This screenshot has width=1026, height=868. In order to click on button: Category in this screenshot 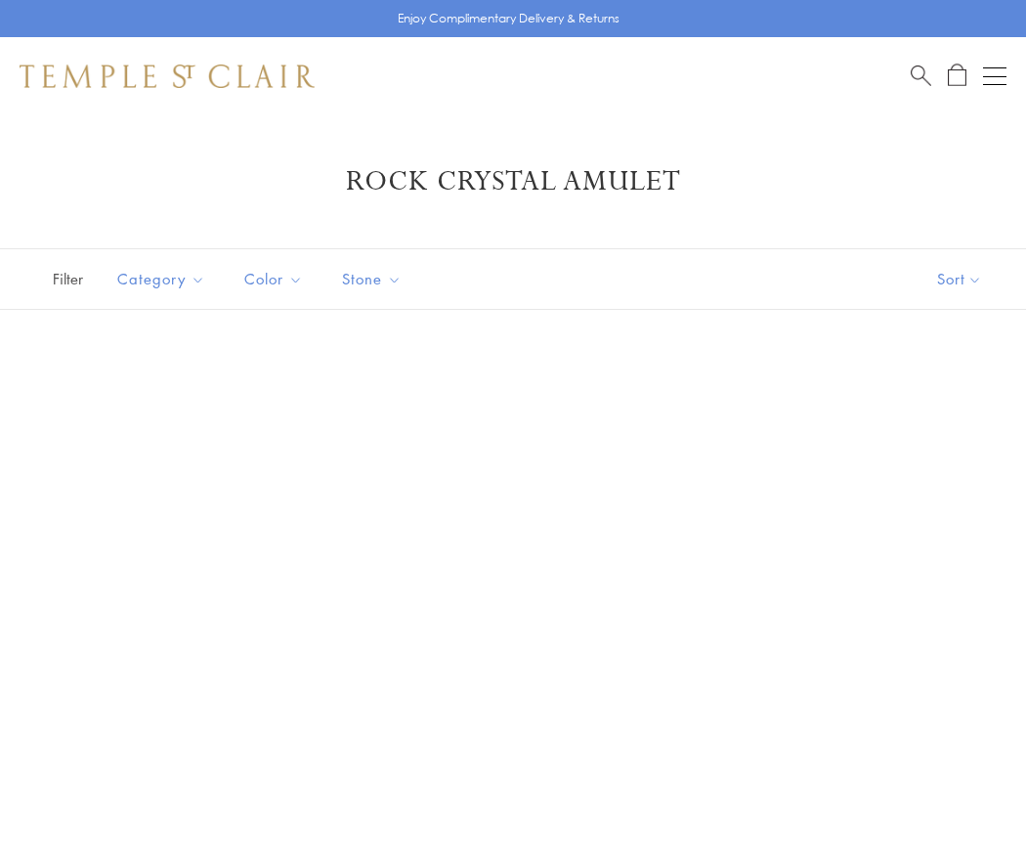, I will do `click(161, 278)`.